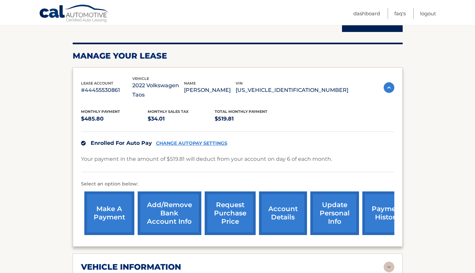 The height and width of the screenshot is (273, 475). What do you see at coordinates (97, 83) in the screenshot?
I see `span: lease account` at bounding box center [97, 83].